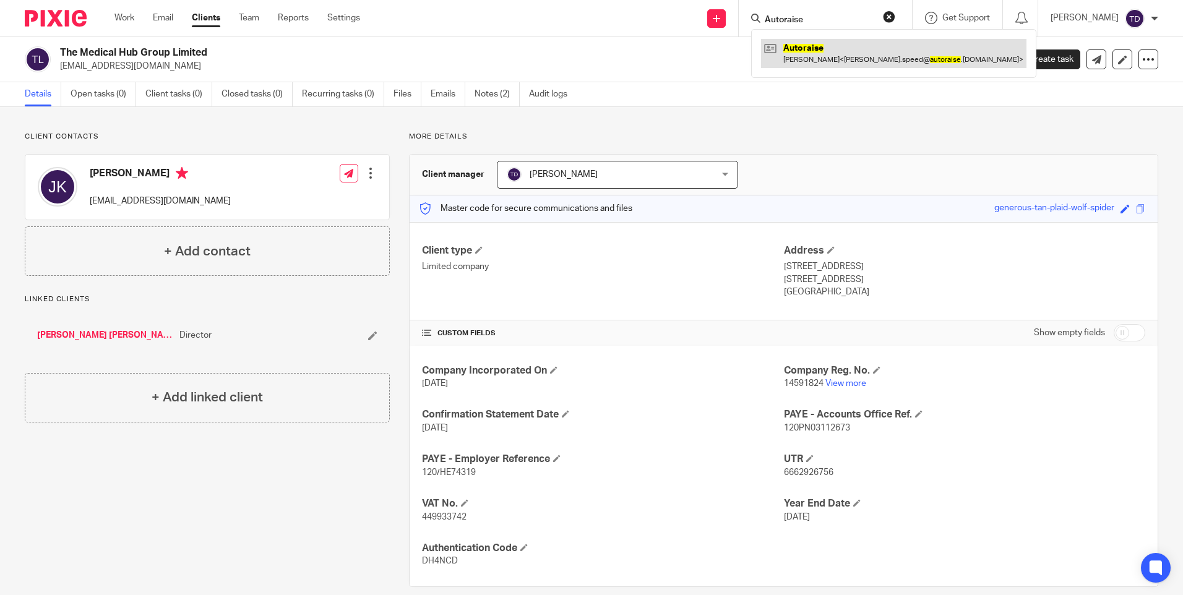 The width and height of the screenshot is (1183, 595). What do you see at coordinates (207, 251) in the screenshot?
I see `h4: + Add contact` at bounding box center [207, 251].